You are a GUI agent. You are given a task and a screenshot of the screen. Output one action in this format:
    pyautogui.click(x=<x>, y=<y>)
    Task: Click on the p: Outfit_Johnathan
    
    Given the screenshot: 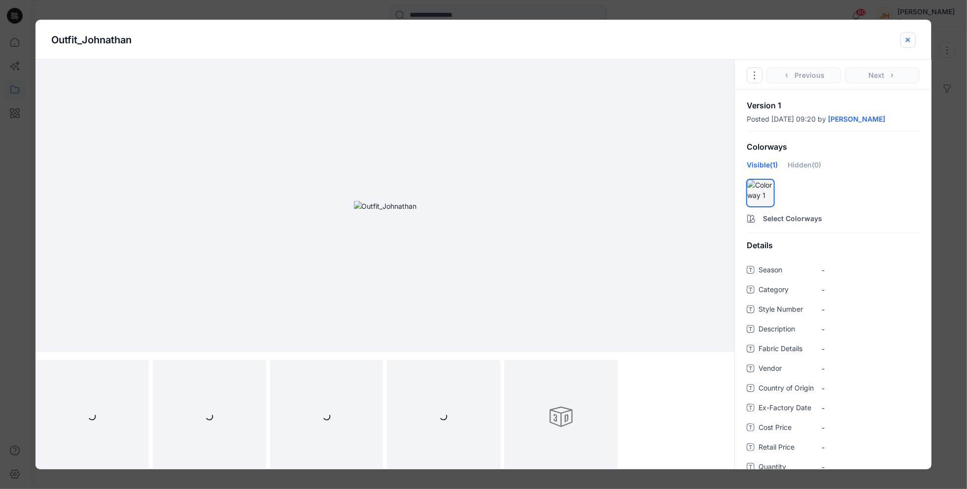 What is the action you would take?
    pyautogui.click(x=91, y=40)
    